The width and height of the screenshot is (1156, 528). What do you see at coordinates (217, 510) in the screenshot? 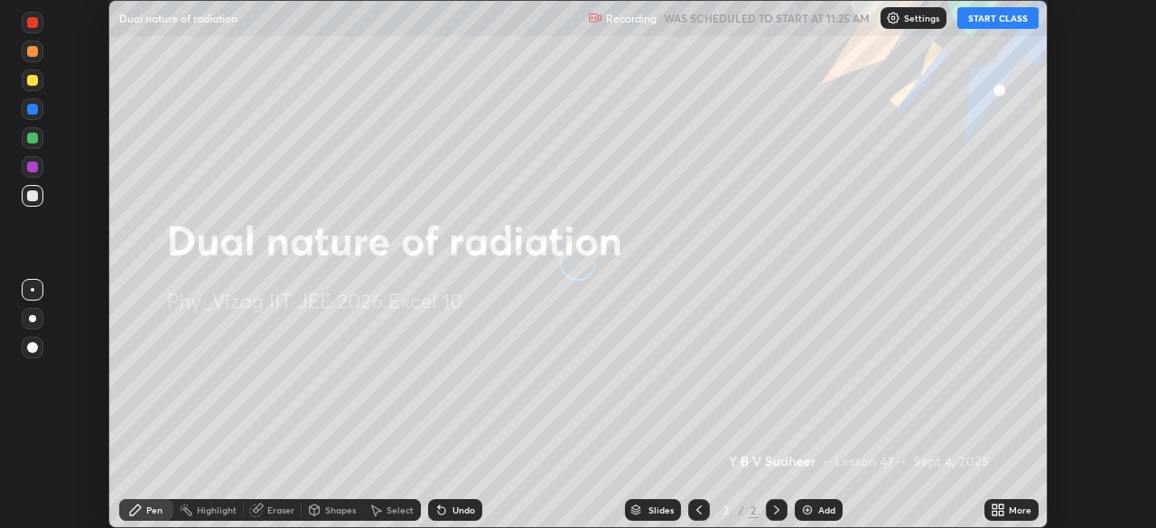
I see `div: Highlight` at bounding box center [217, 510].